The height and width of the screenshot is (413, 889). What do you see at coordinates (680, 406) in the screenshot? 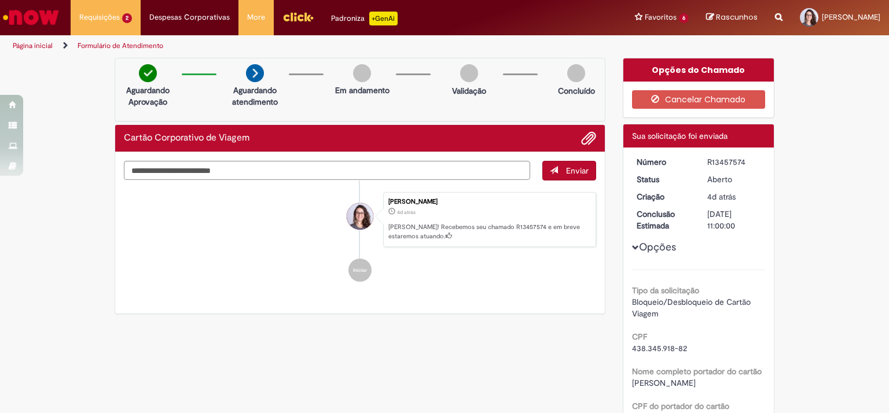
I see `b: CPF do portador do cartão` at bounding box center [680, 406].